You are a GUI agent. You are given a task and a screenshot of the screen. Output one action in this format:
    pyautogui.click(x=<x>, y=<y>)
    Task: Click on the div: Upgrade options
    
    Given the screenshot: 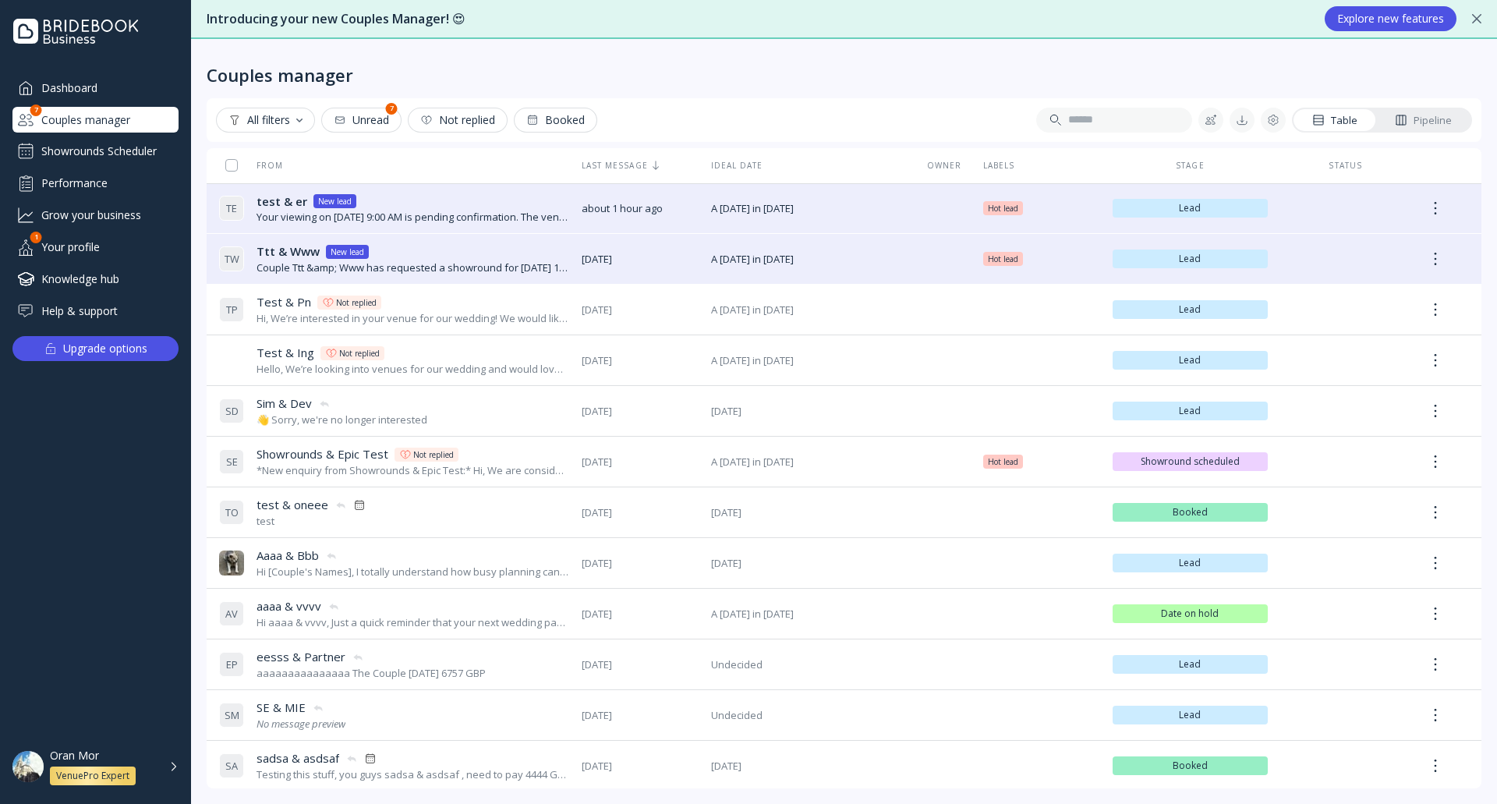 What is the action you would take?
    pyautogui.click(x=105, y=349)
    